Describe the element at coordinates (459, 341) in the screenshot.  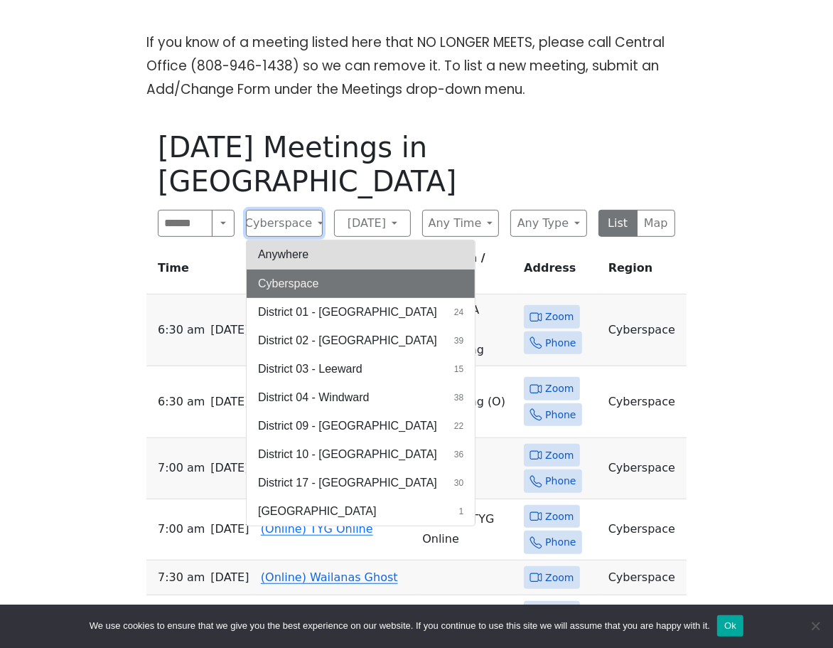
I see `span: 39 results` at that location.